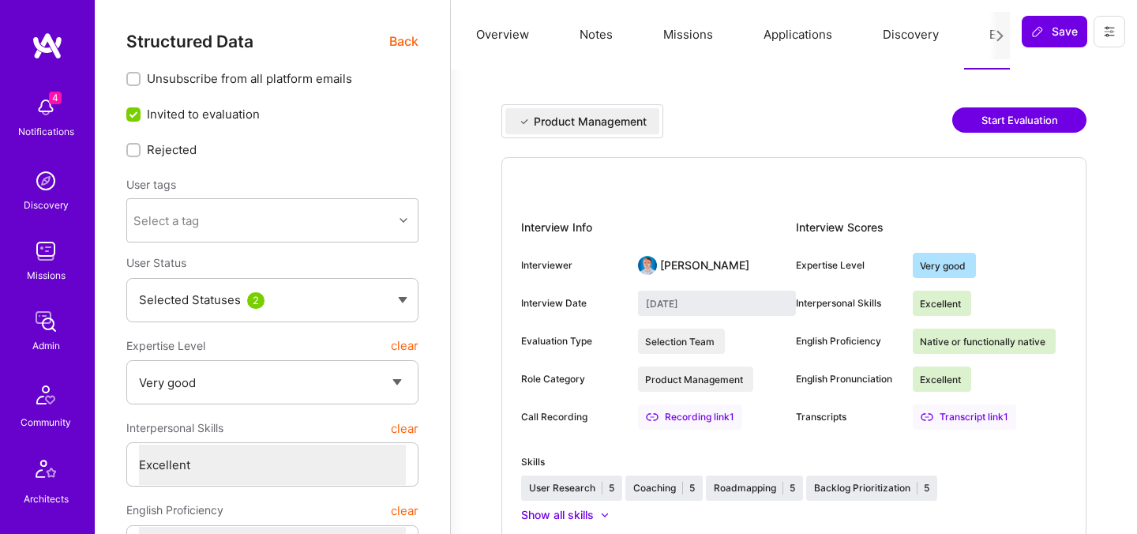  I want to click on i: icon Chevron, so click(404, 220).